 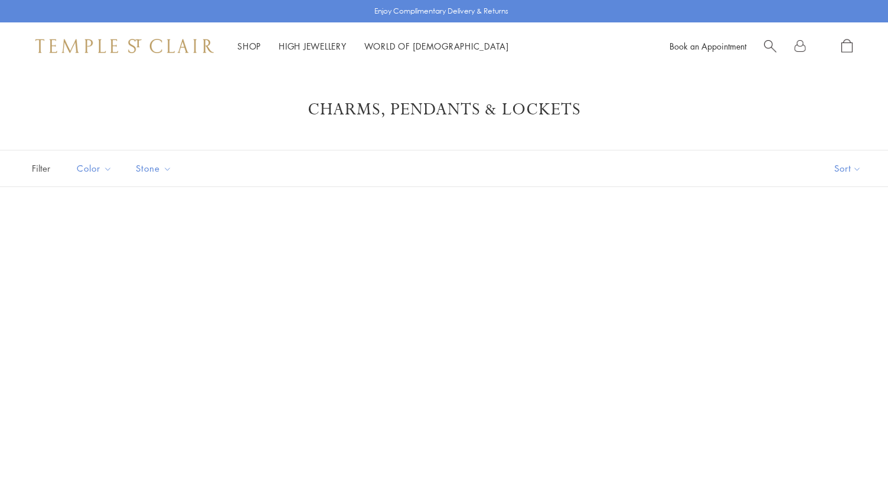 What do you see at coordinates (96, 168) in the screenshot?
I see `span: Color` at bounding box center [96, 168].